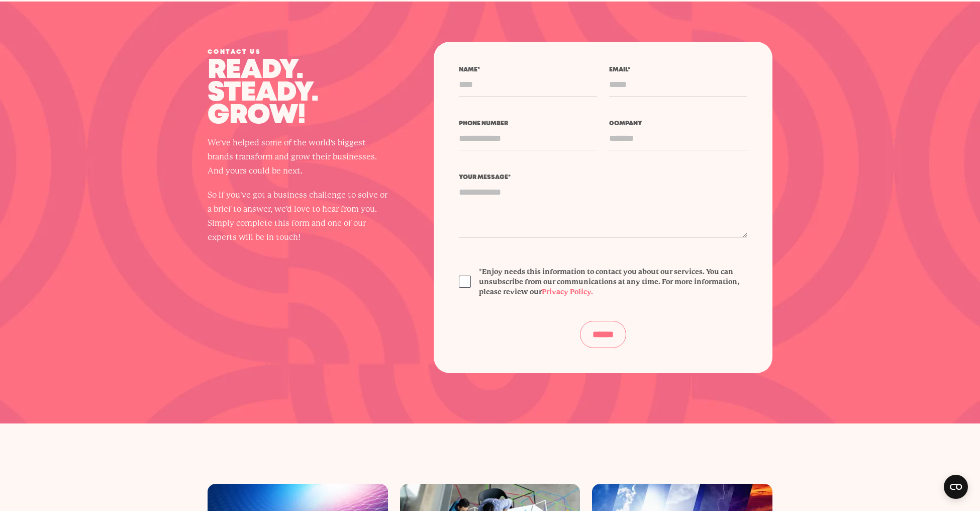 This screenshot has width=980, height=511. I want to click on a: Privacy Policy., so click(567, 291).